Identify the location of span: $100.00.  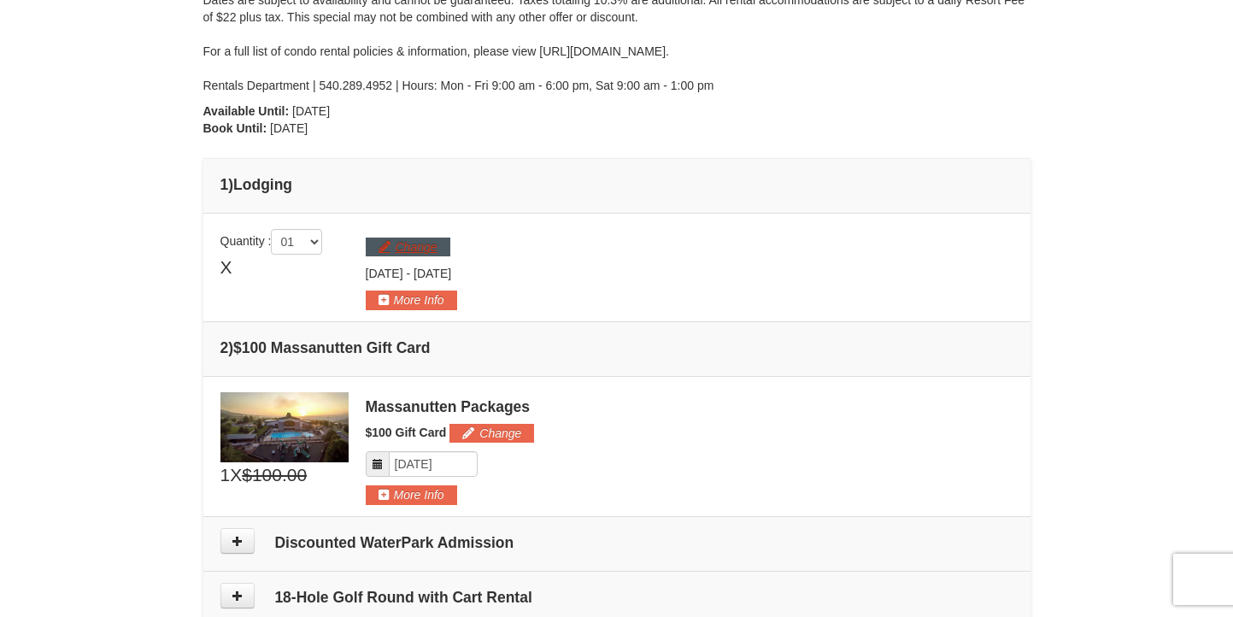
(274, 475).